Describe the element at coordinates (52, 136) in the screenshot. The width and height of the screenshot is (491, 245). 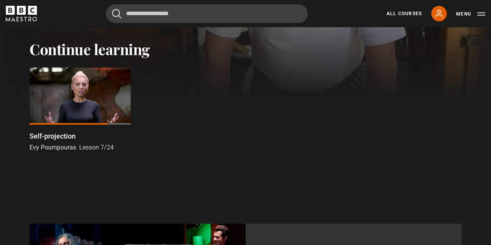
I see `p: Self-projection` at that location.